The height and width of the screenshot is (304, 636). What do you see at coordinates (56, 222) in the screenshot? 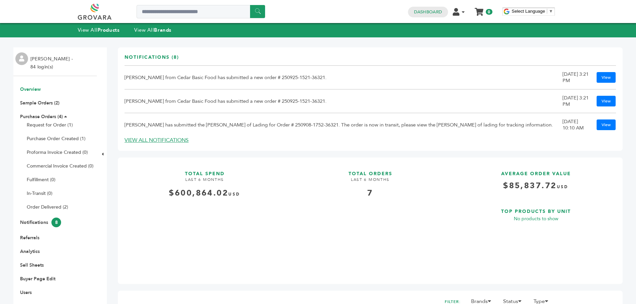
I see `span: 8` at bounding box center [56, 222].